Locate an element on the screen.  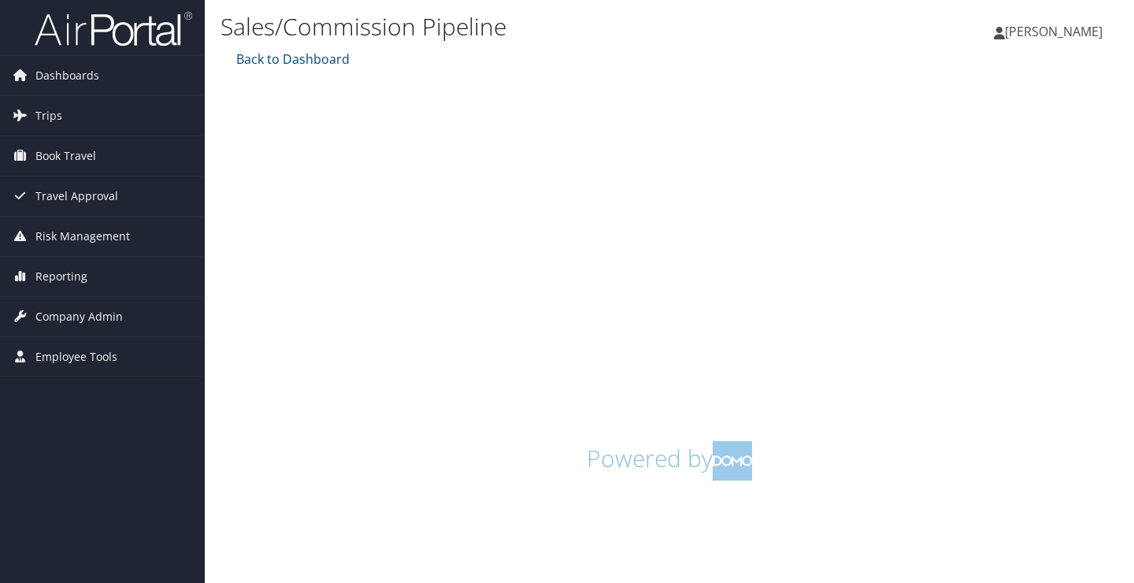
img: domo-logo.png is located at coordinates (732, 461).